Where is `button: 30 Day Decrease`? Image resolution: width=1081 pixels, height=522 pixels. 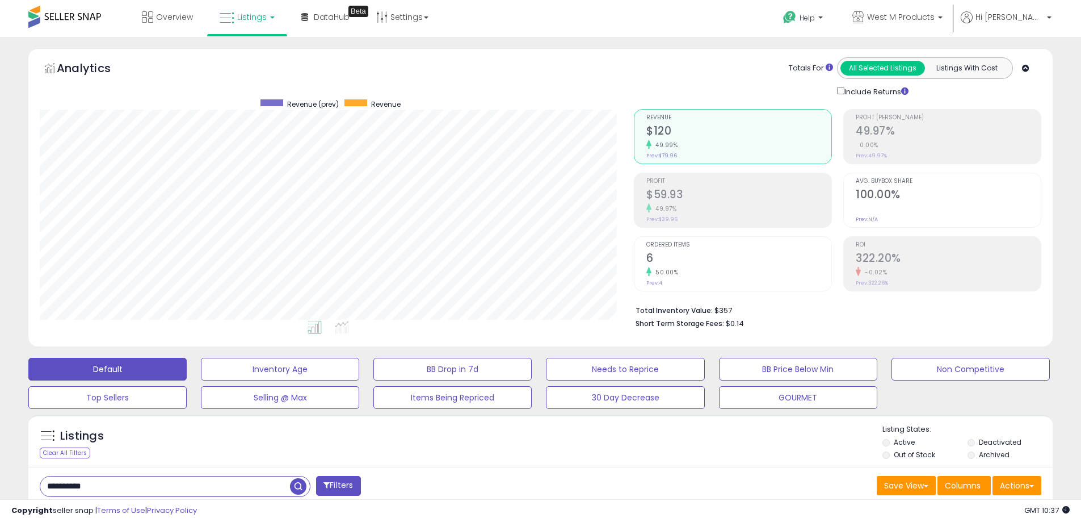
button: 30 Day Decrease is located at coordinates (625, 397).